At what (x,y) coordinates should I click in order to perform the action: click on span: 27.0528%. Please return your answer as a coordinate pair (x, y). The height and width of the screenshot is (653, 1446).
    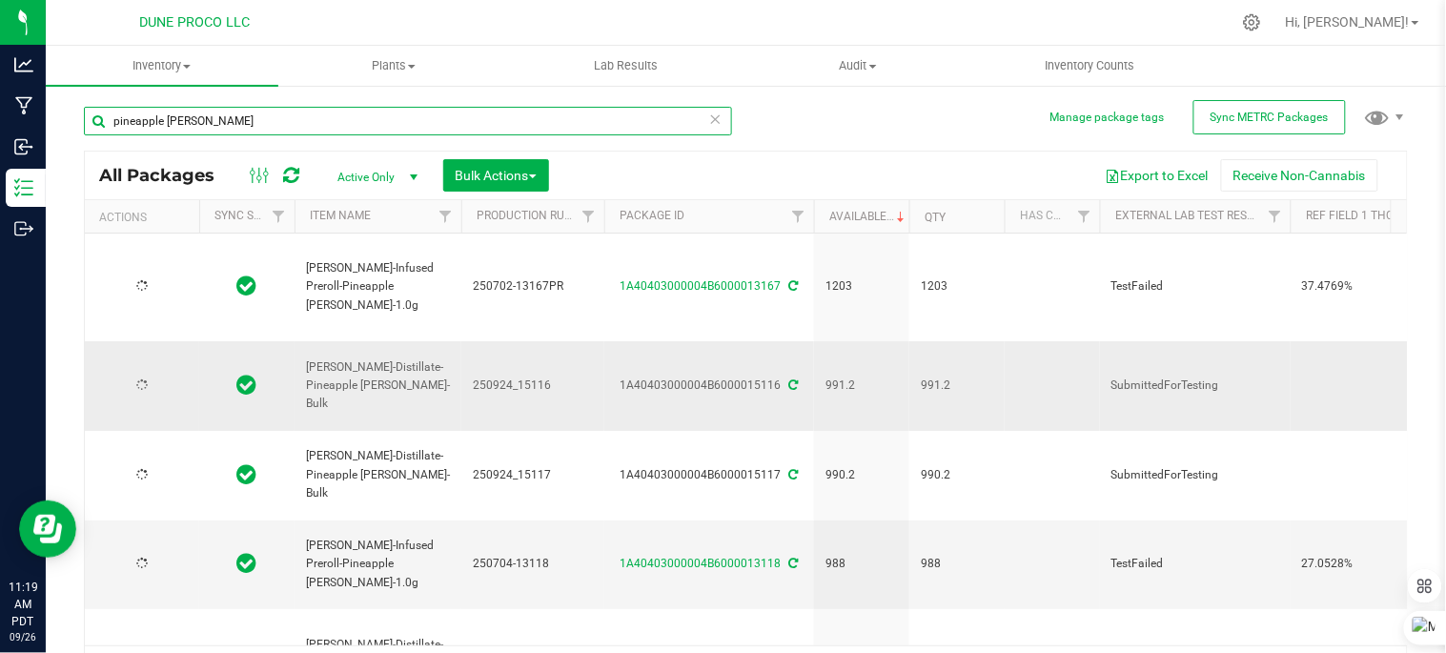
    Looking at the image, I should click on (1373, 563).